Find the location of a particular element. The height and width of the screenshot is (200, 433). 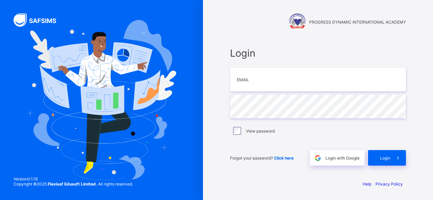

span: PROGRESS DYNAMIC INTERNATIONAL ACADEMY is located at coordinates (357, 22).